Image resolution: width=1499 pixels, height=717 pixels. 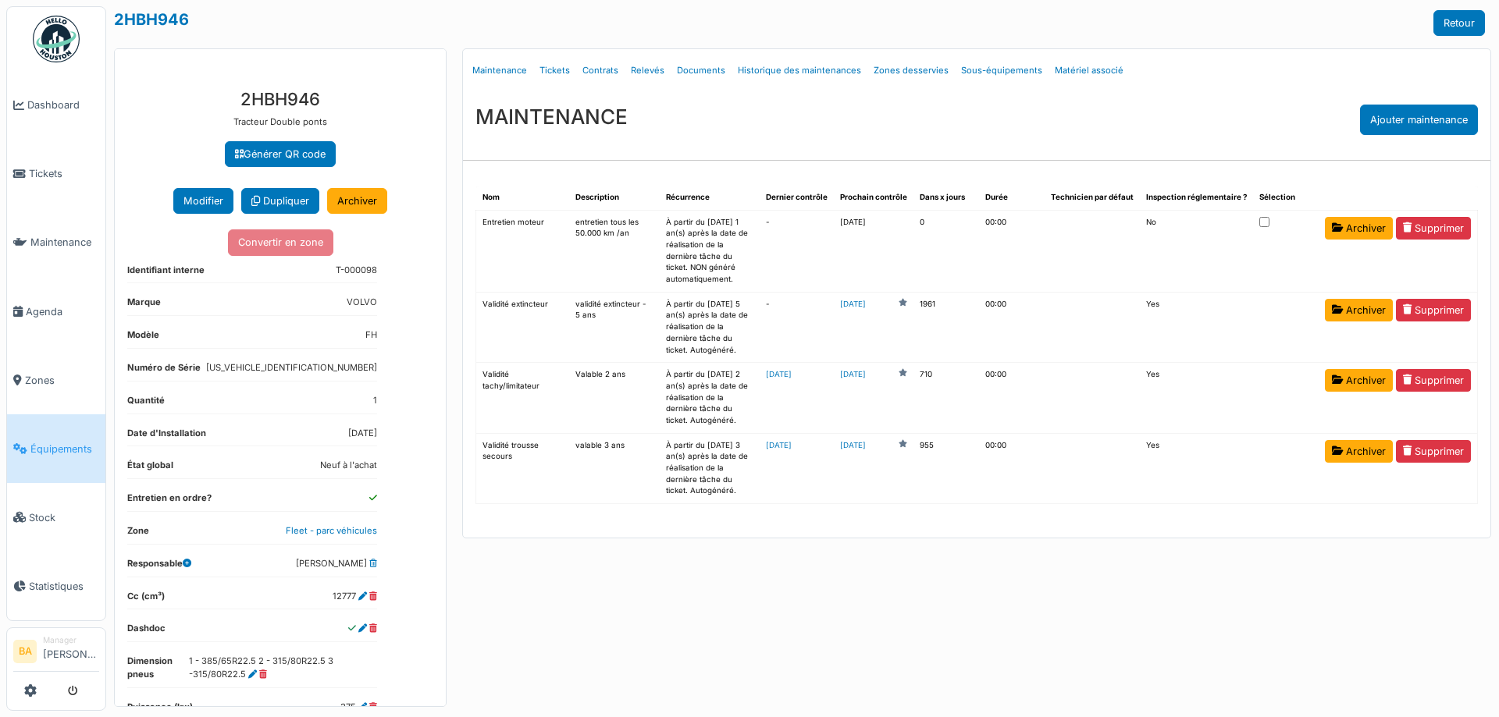 I want to click on a: Équipements, so click(x=56, y=449).